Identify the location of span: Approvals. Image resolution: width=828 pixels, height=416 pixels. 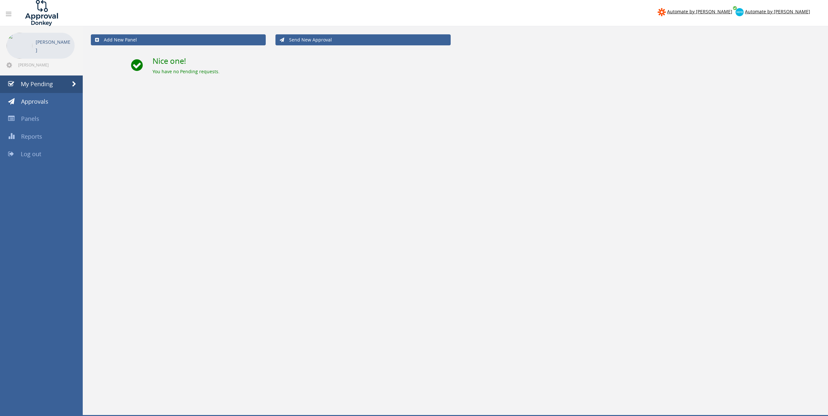
(35, 101).